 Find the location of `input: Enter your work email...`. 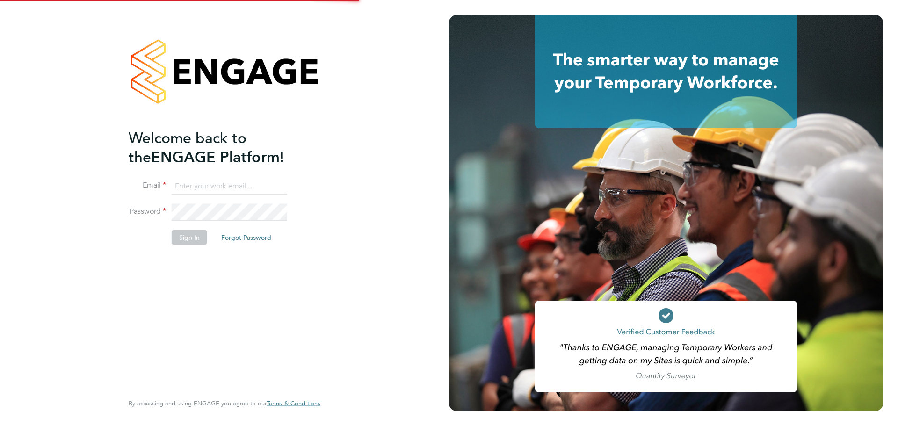

input: Enter your work email... is located at coordinates (229, 186).